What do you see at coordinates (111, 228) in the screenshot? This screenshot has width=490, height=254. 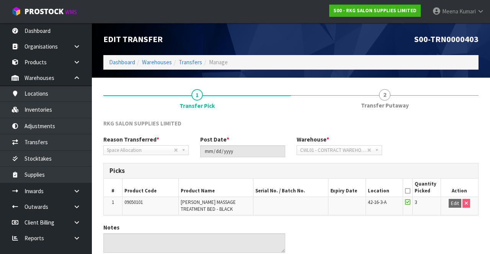 I see `label: Notes` at bounding box center [111, 228].